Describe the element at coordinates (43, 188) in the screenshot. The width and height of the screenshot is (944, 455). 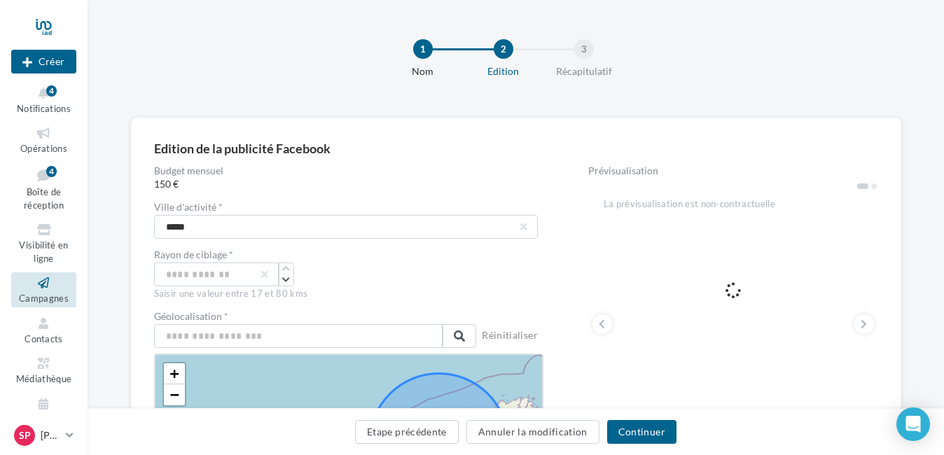
I see `a: Boîte de réception4` at that location.